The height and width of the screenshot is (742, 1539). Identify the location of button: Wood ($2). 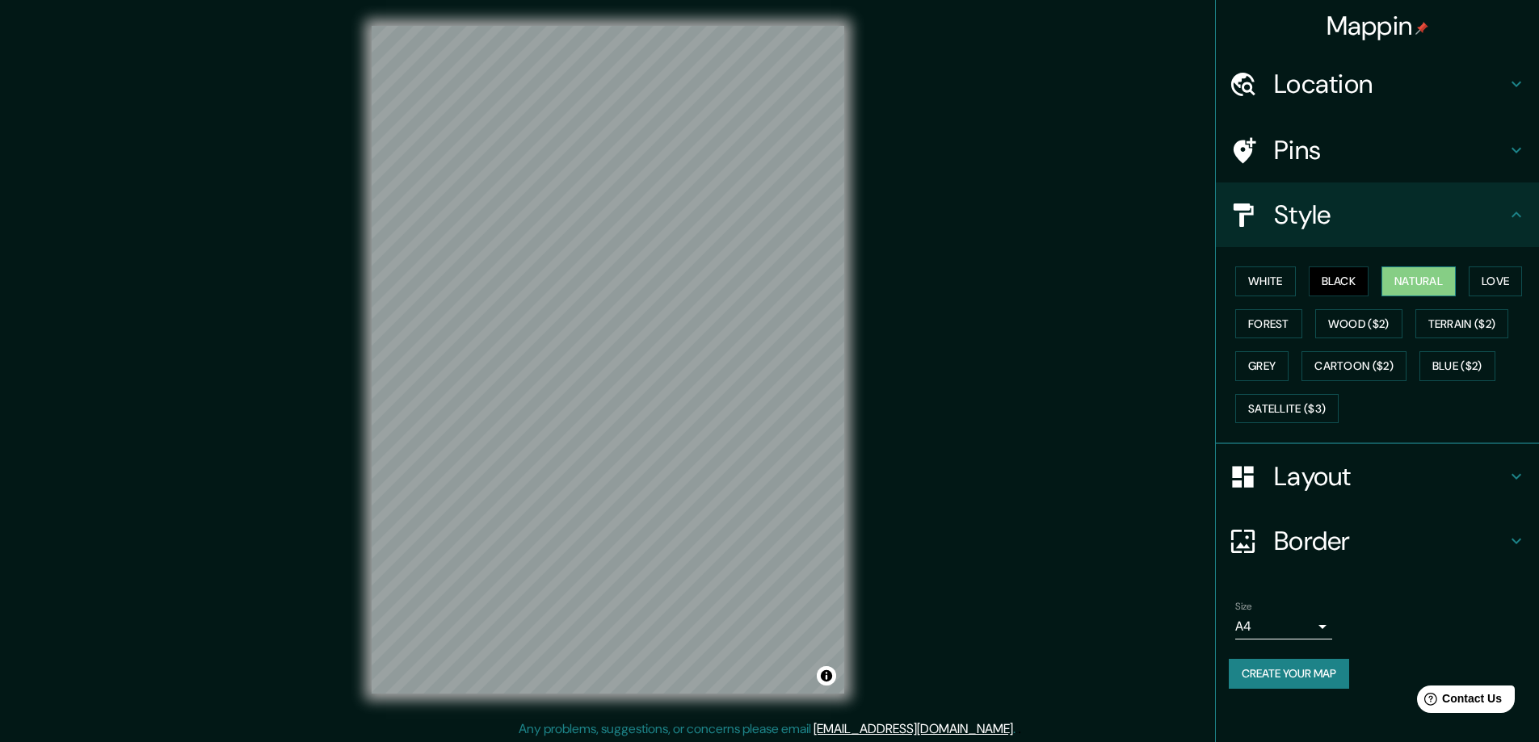
(1358, 324).